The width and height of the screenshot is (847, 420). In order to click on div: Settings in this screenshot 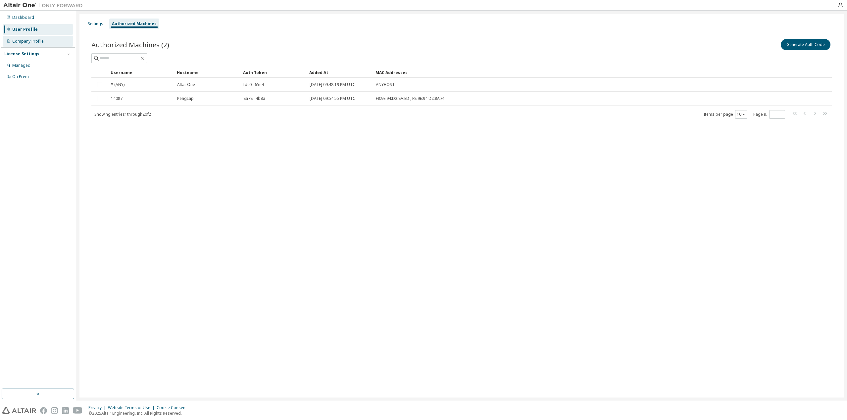, I will do `click(95, 24)`.